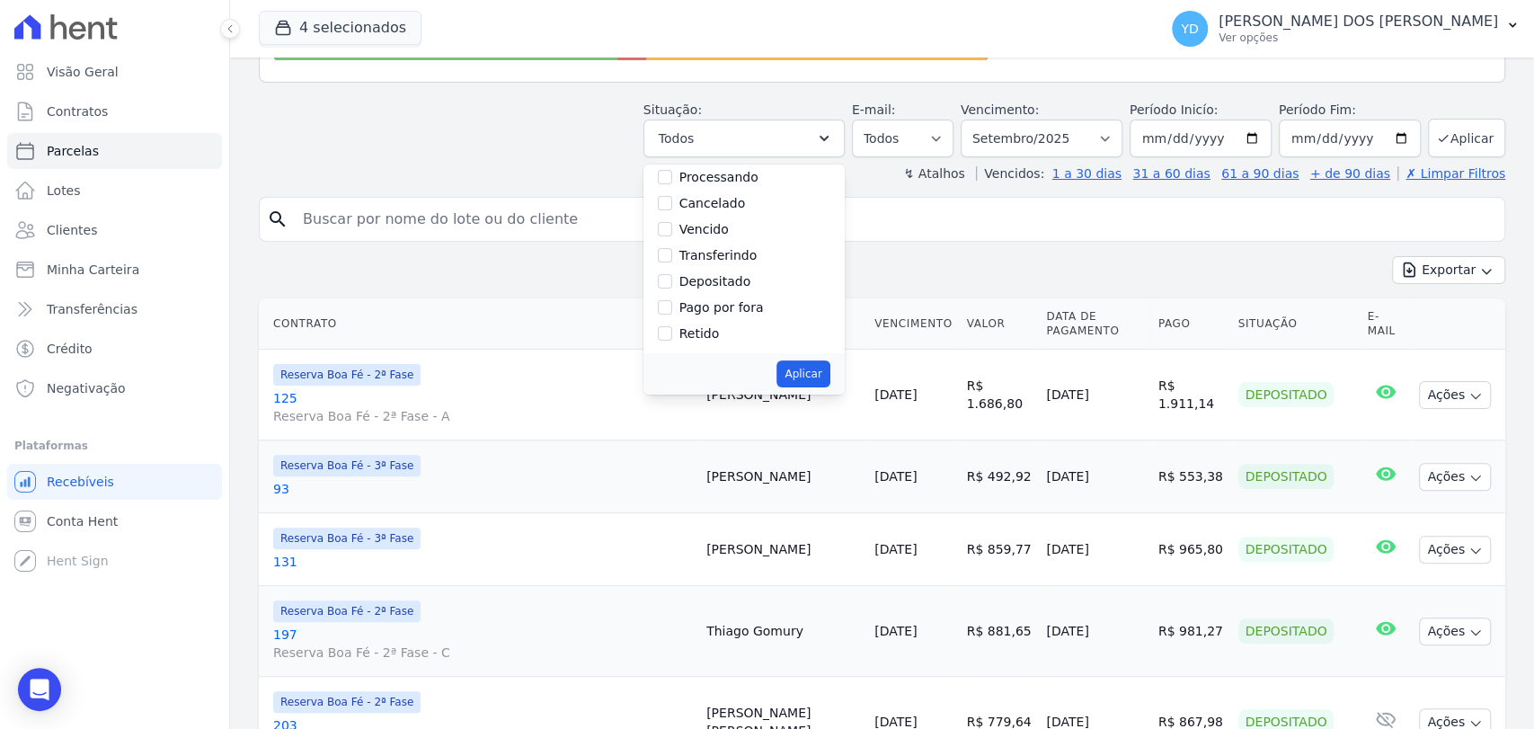 The height and width of the screenshot is (729, 1534). Describe the element at coordinates (93, 270) in the screenshot. I see `span: Minha Carteira` at that location.